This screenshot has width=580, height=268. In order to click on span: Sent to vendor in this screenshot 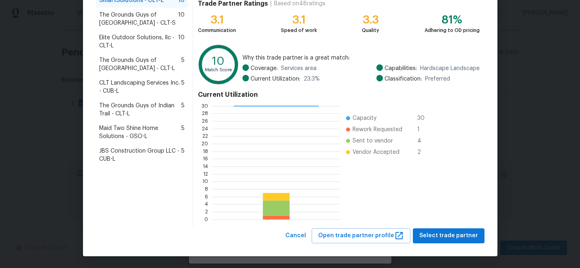, I will do `click(373, 141)`.